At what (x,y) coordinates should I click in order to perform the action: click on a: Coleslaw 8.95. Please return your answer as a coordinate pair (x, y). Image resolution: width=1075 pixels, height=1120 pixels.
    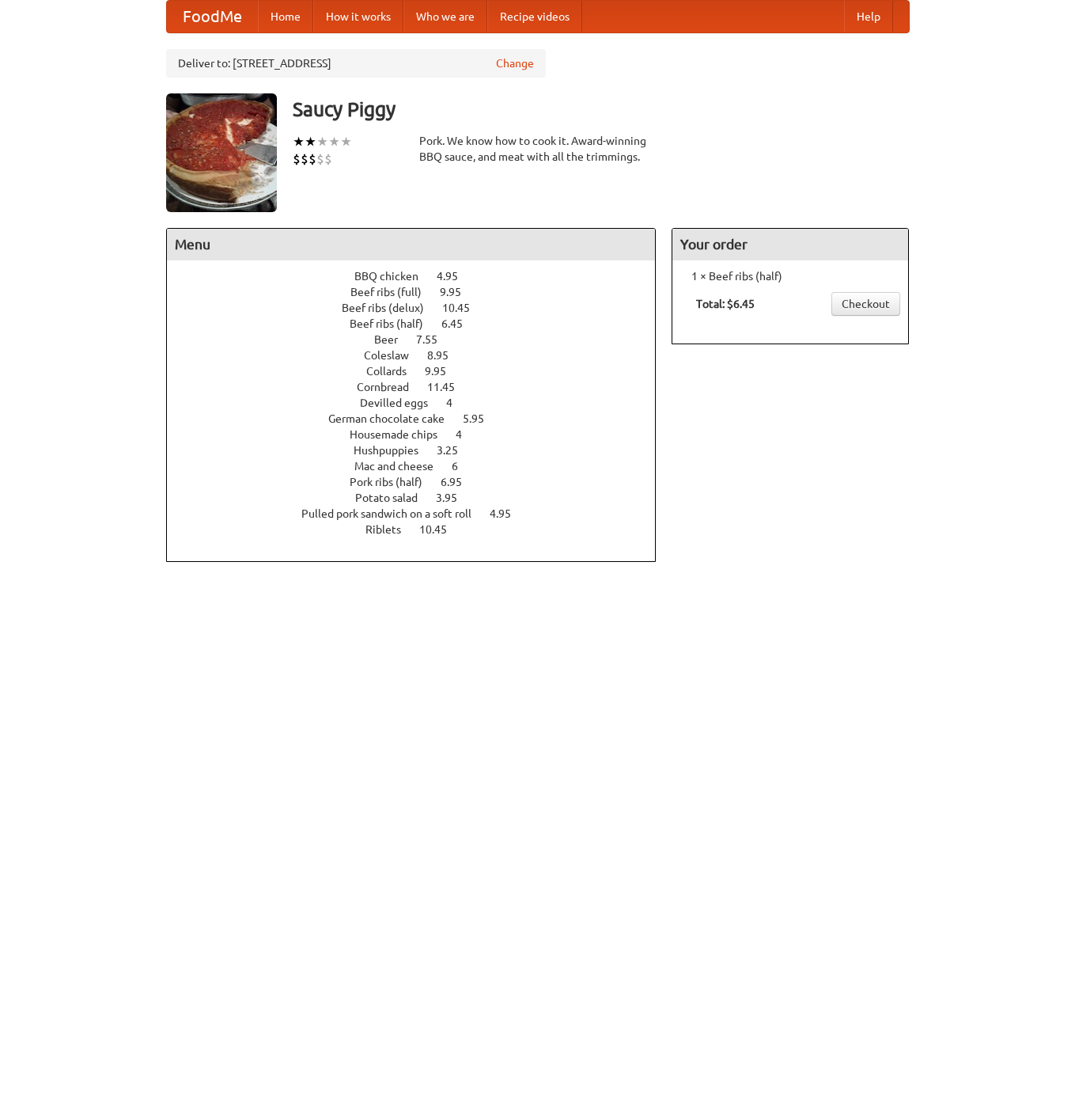
    Looking at the image, I should click on (421, 355).